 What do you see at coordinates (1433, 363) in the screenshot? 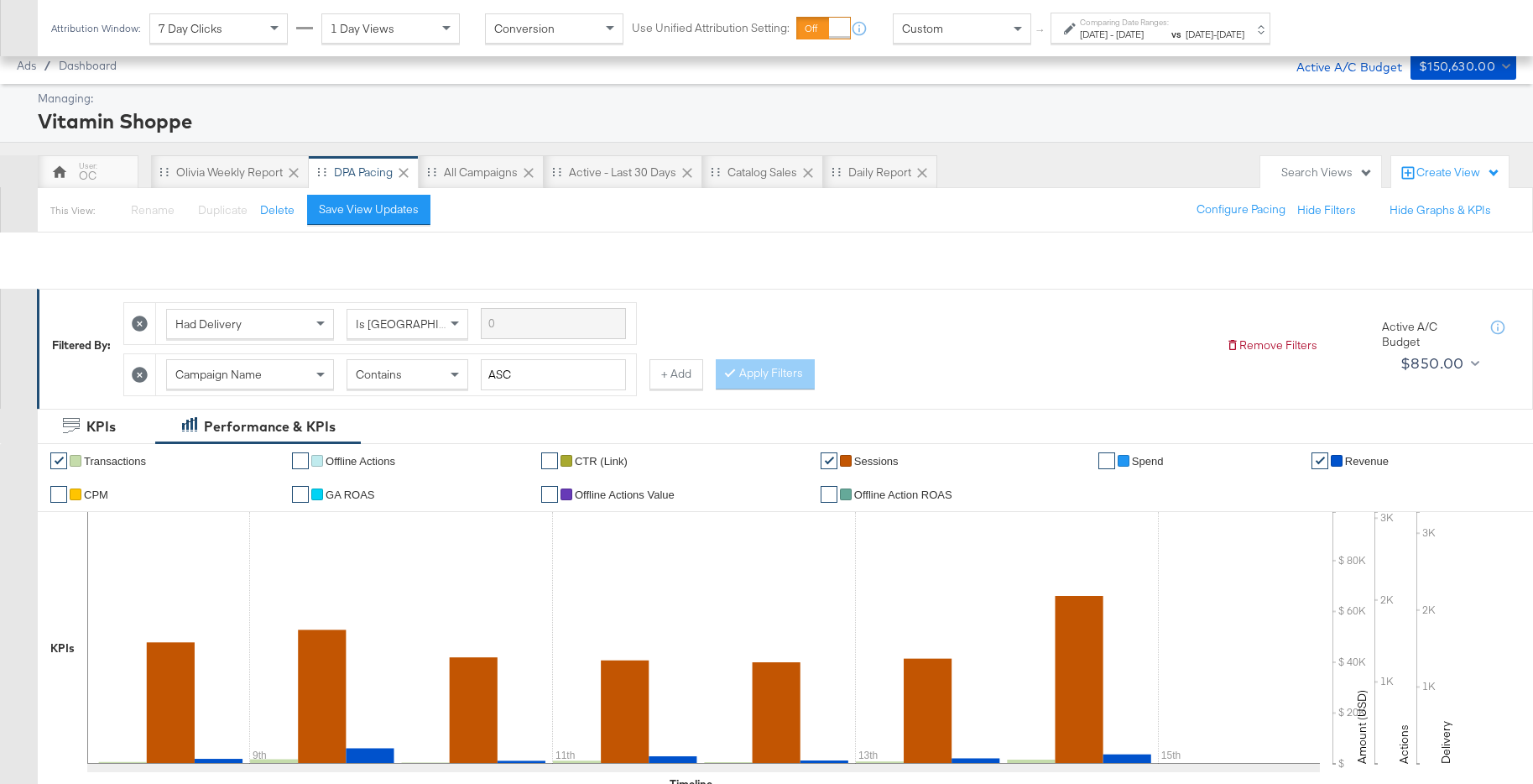
I see `div: $850.00` at bounding box center [1433, 363].